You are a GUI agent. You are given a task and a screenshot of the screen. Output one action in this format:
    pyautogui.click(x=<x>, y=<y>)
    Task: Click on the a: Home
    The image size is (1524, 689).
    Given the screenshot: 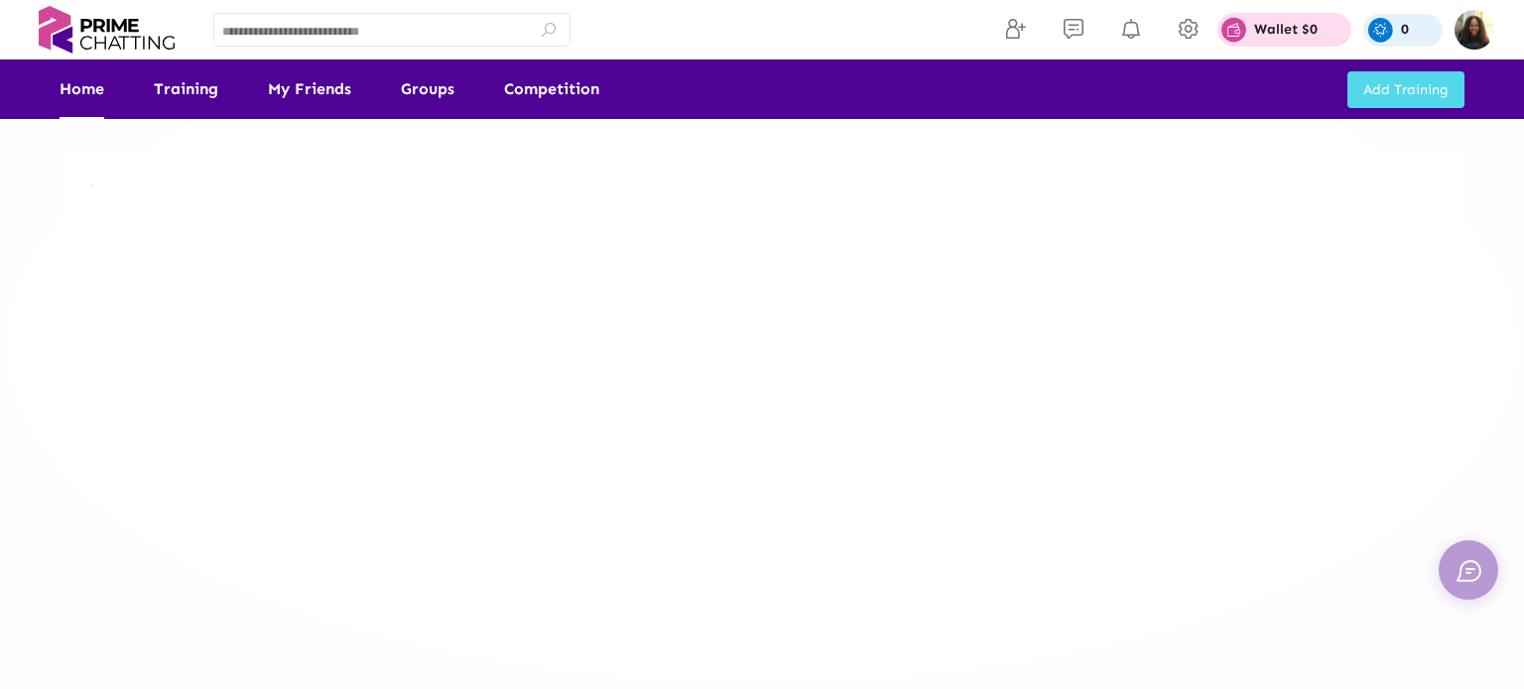 What is the action you would take?
    pyautogui.click(x=81, y=89)
    